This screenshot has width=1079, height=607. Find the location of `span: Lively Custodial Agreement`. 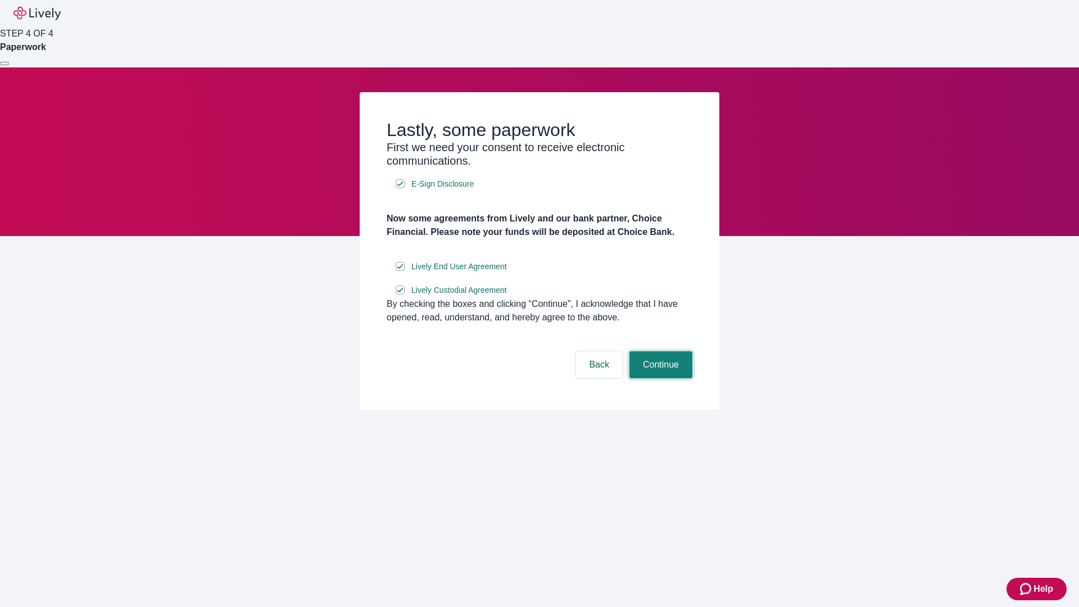

span: Lively Custodial Agreement is located at coordinates (459, 290).